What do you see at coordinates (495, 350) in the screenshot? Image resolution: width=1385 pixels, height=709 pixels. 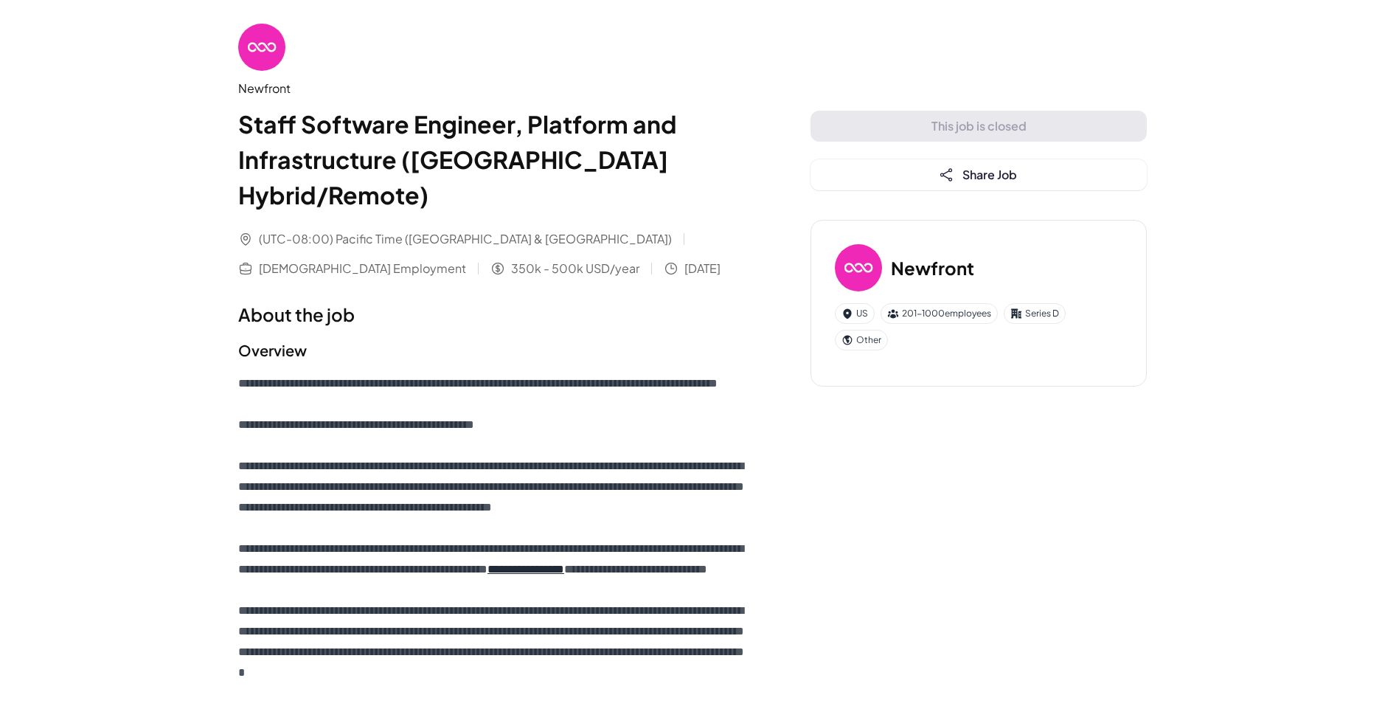 I see `h2: Overview` at bounding box center [495, 350].